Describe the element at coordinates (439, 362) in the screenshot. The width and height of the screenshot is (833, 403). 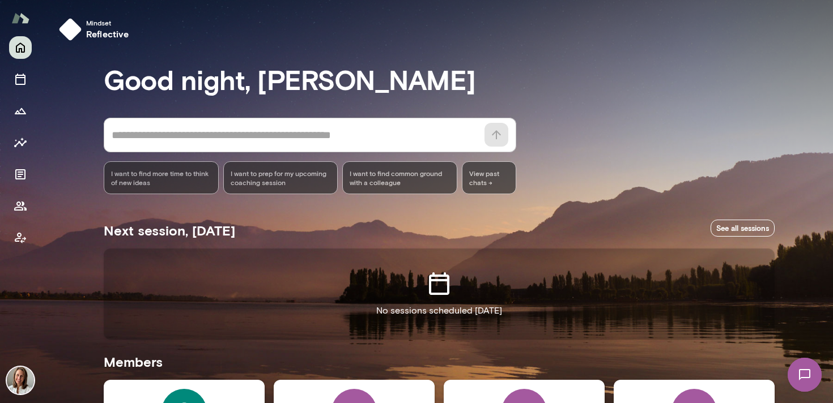
I see `h5: Members` at that location.